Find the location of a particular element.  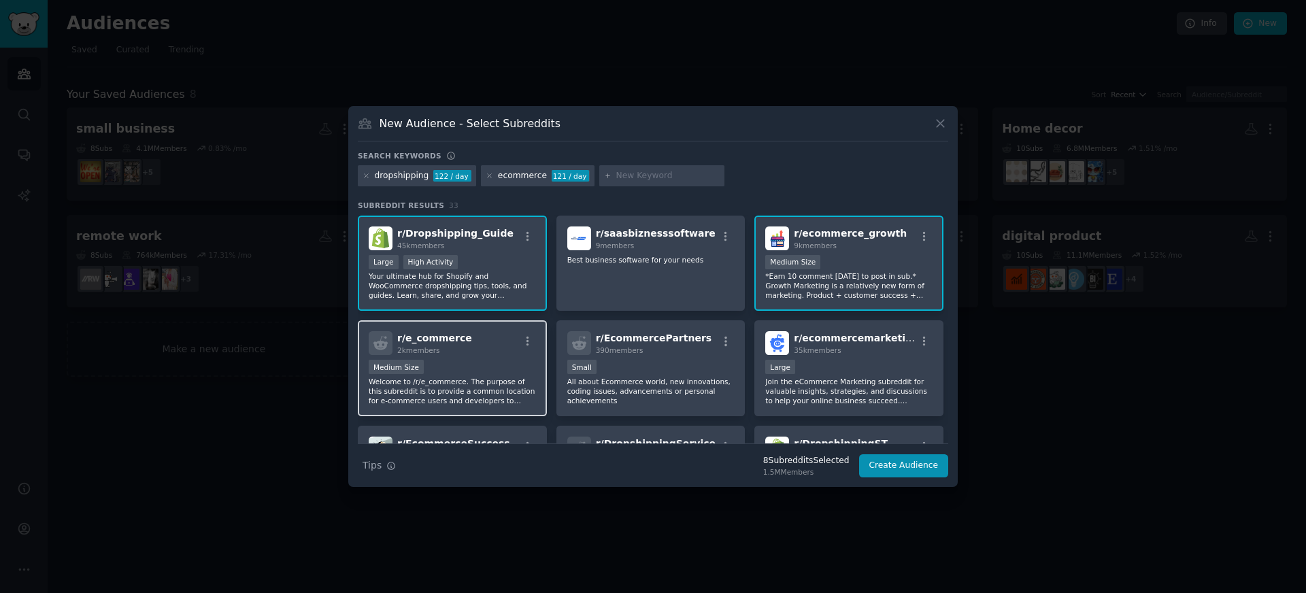

p: Best business software for your needs is located at coordinates (651, 260).